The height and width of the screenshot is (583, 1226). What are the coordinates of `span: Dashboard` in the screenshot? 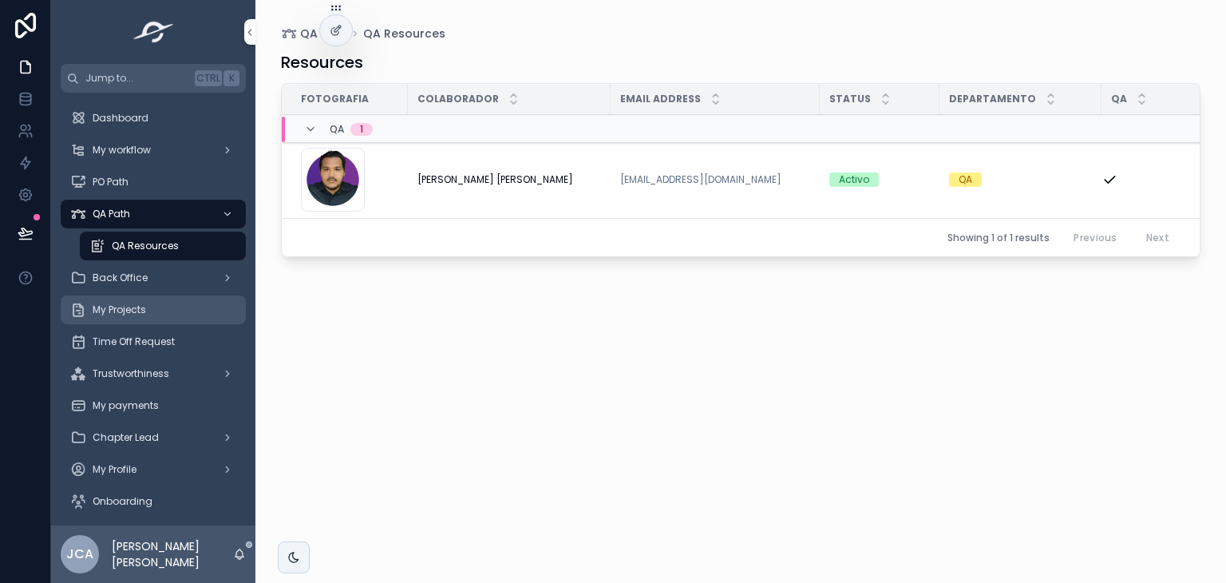 It's located at (121, 118).